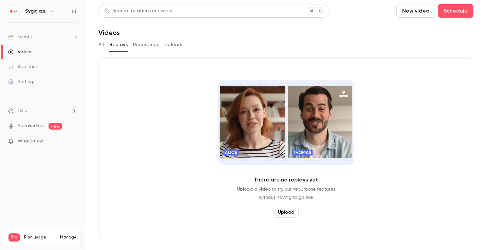 This screenshot has height=250, width=487. I want to click on button: All, so click(101, 45).